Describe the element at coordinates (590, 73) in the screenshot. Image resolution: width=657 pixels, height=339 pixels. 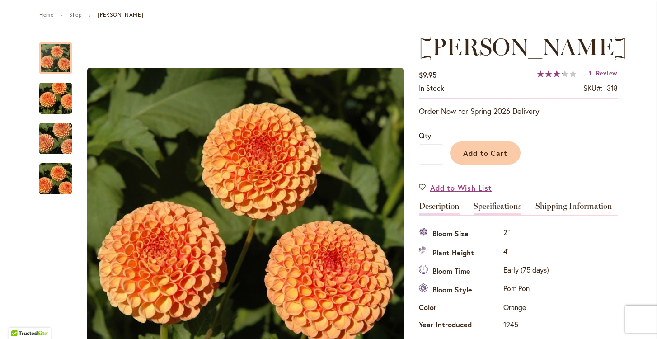
I see `span: 1` at that location.